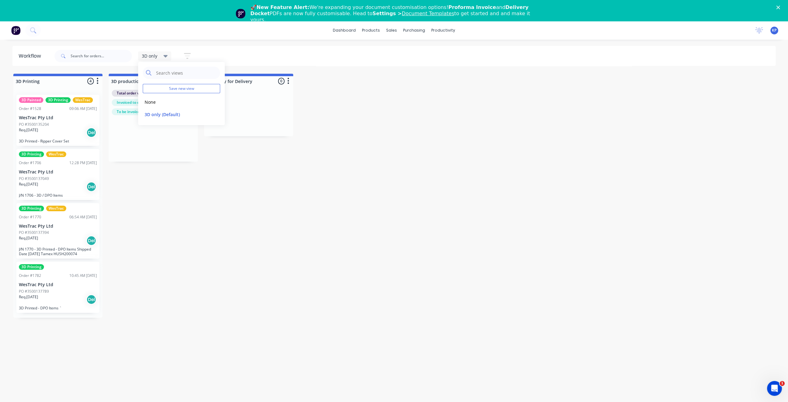 Image resolution: width=788 pixels, height=402 pixels. I want to click on div: 3D Painted, so click(31, 100).